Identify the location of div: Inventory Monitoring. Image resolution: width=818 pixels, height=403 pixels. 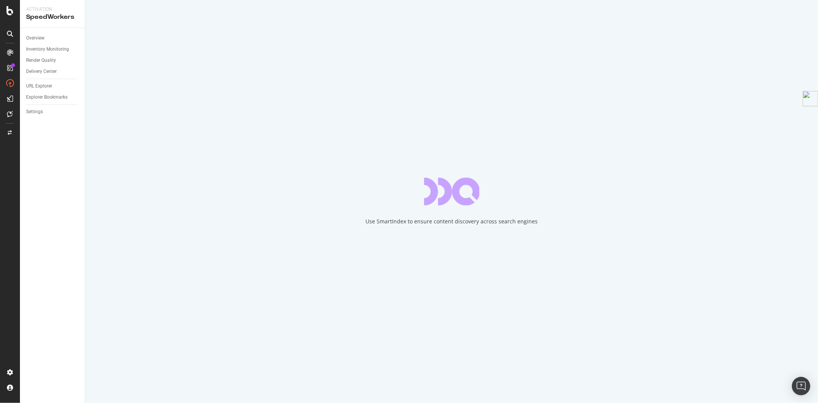
(48, 49).